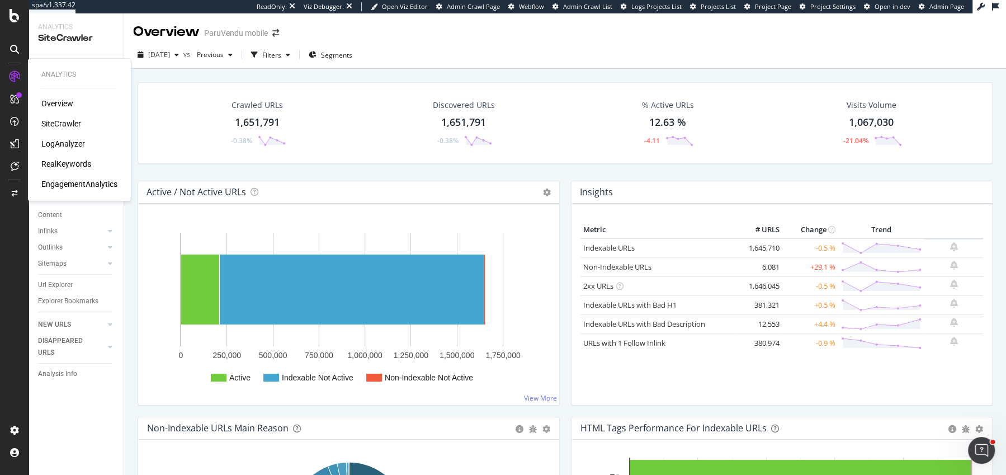 This screenshot has width=1006, height=475. What do you see at coordinates (77, 215) in the screenshot?
I see `a: Content` at bounding box center [77, 215].